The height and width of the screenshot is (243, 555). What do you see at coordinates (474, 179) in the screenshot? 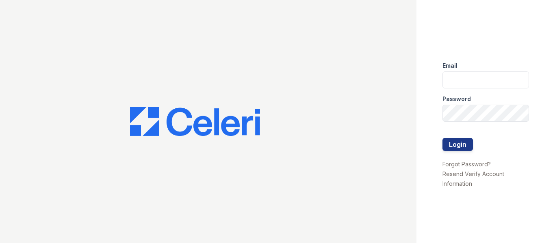
I see `a: Resend Verify Account Information` at bounding box center [474, 179].